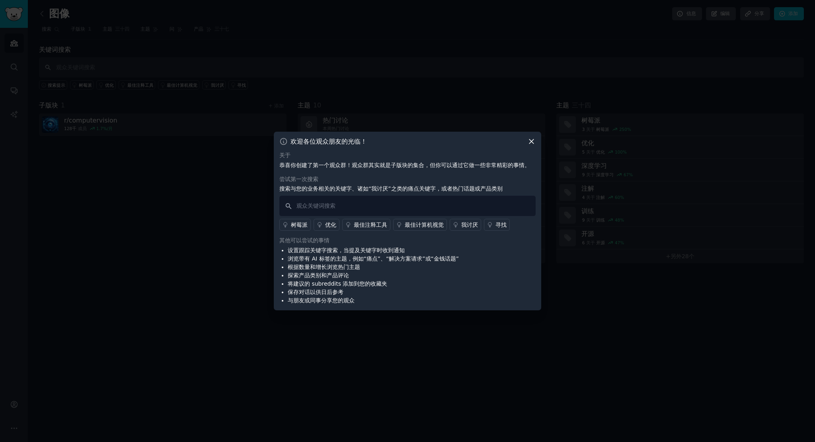 This screenshot has width=815, height=442. Describe the element at coordinates (346, 250) in the screenshot. I see `font: 设置跟踪关键字搜索，当提及关键字时收到通知` at that location.